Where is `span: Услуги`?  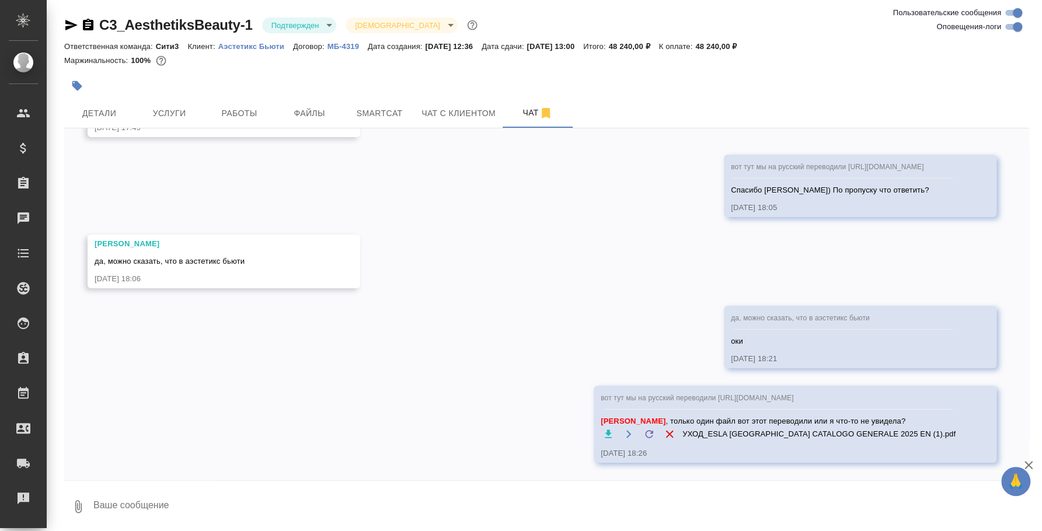
span: Услуги is located at coordinates (169, 113).